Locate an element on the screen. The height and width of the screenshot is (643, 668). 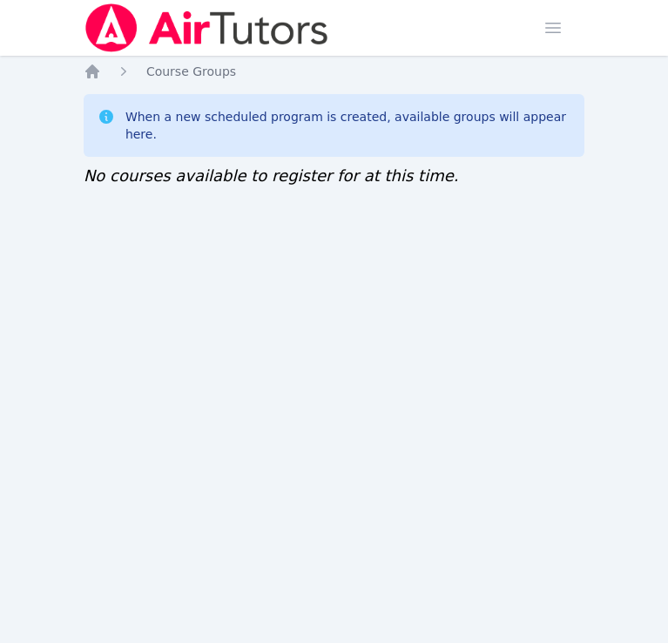
a: Course Groups is located at coordinates (191, 71).